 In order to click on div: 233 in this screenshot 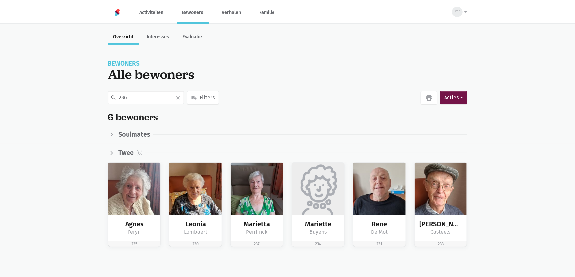, I will do `click(441, 244)`.